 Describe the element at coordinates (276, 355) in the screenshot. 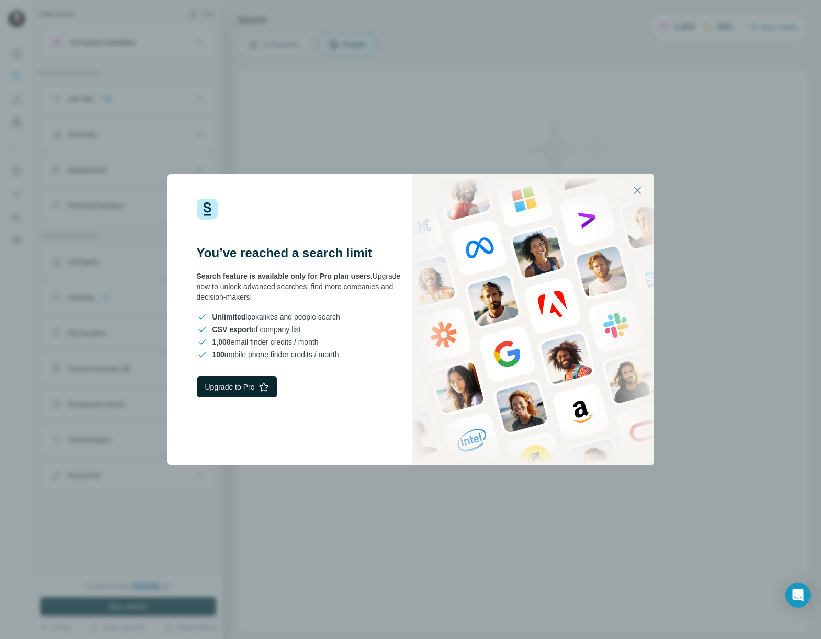

I see `span: mobile phone finder credits / month` at that location.